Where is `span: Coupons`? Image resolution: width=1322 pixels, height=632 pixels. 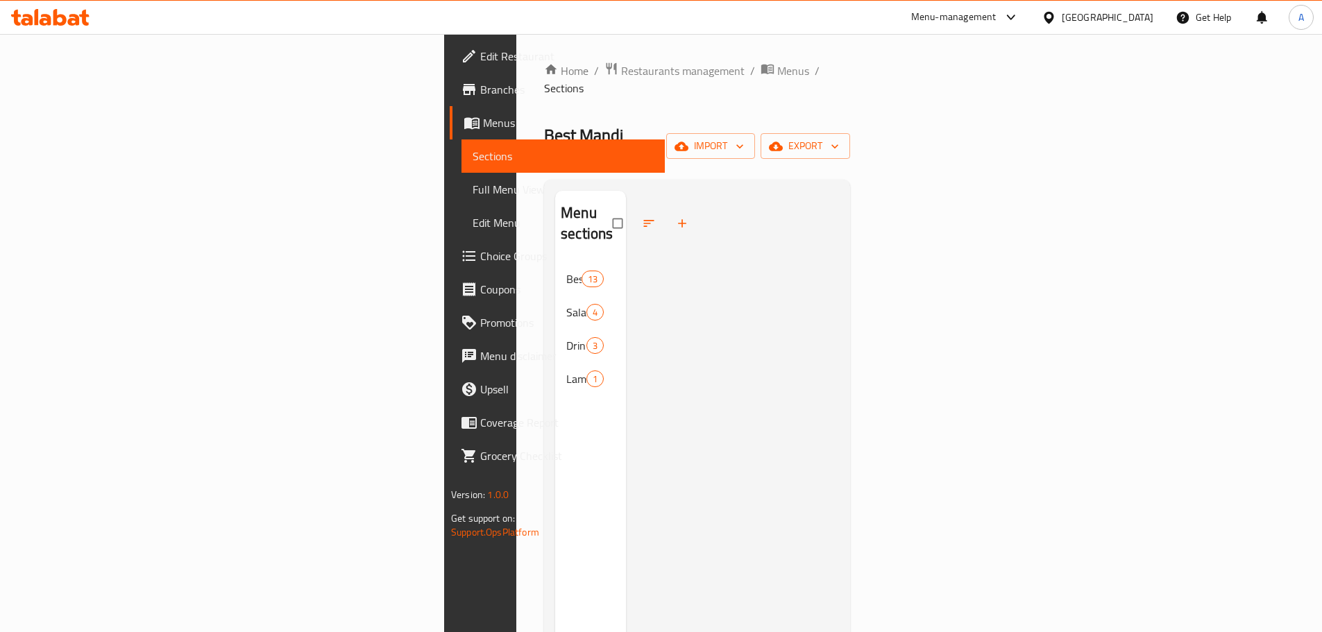
span: Coupons is located at coordinates (567, 289).